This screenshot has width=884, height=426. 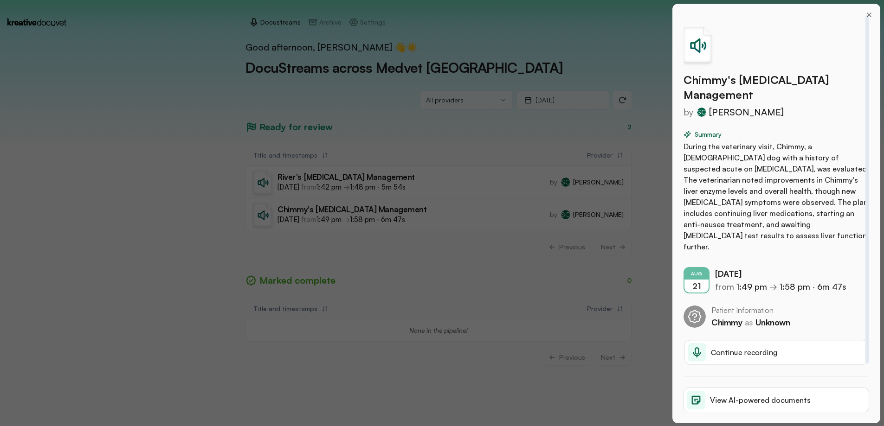 I want to click on div: 21, so click(x=696, y=286).